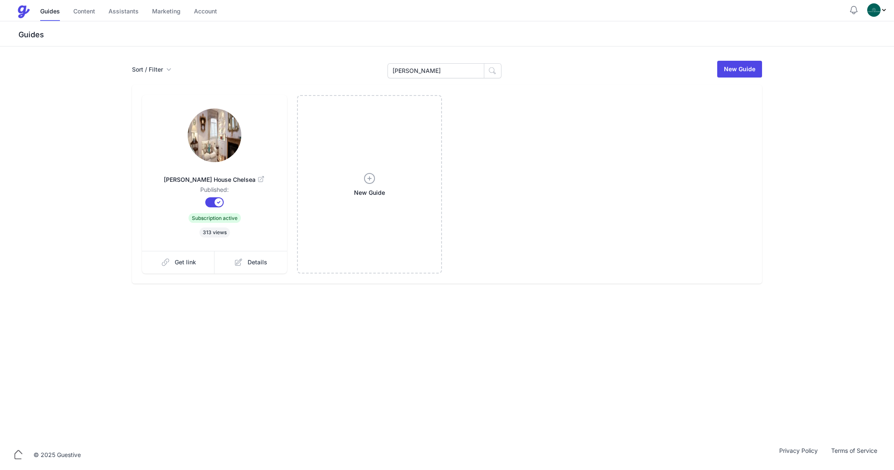  I want to click on a: Privacy Policy, so click(799, 455).